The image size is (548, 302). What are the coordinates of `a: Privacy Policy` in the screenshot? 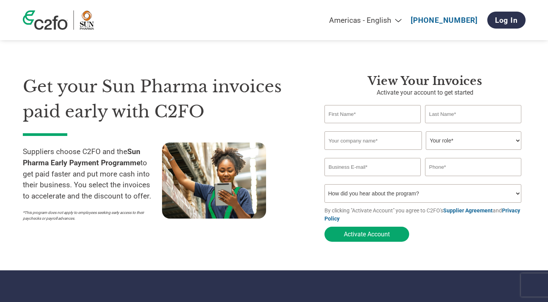 It's located at (422, 214).